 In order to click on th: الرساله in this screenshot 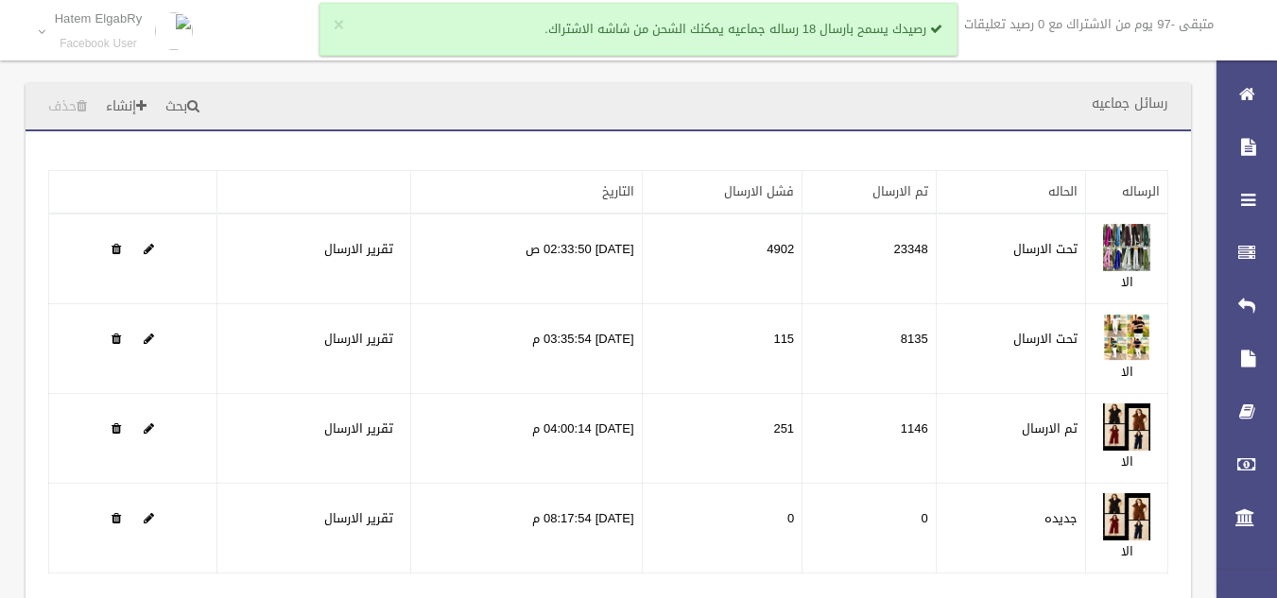, I will do `click(1127, 193)`.